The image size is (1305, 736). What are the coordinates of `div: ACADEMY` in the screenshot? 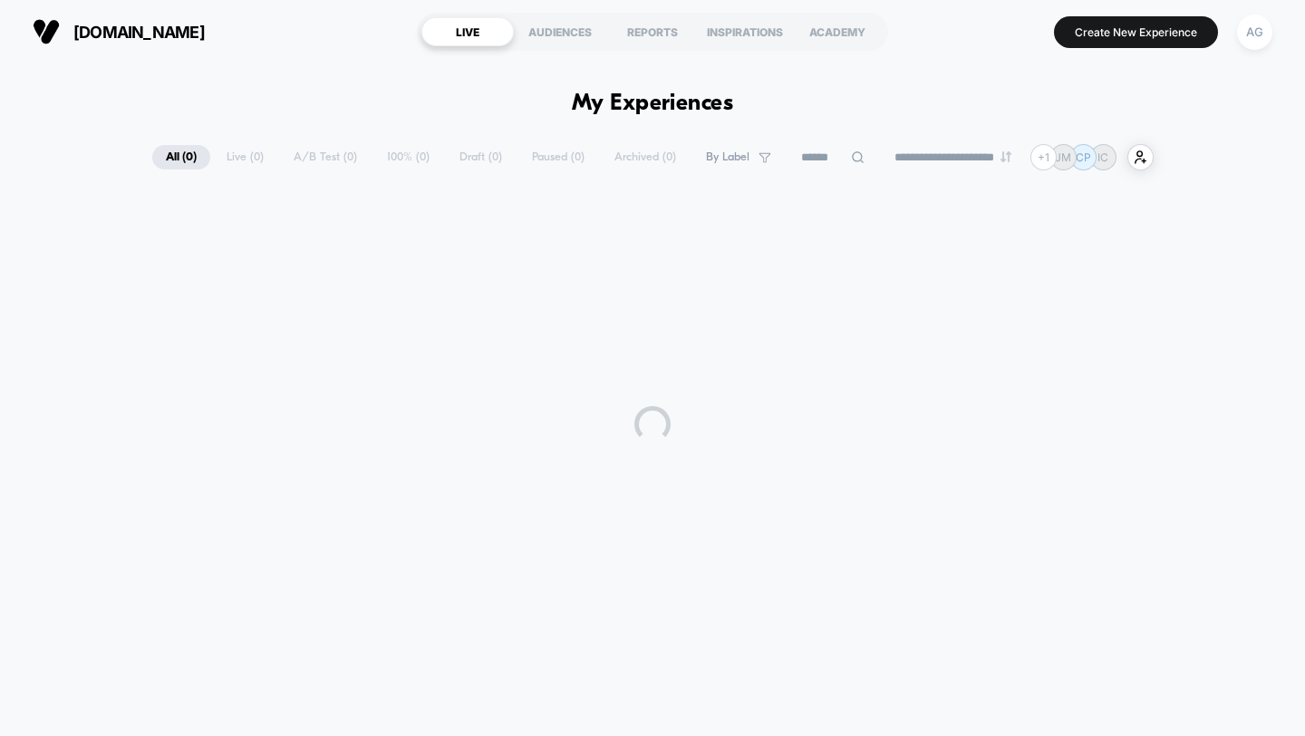 It's located at (837, 32).